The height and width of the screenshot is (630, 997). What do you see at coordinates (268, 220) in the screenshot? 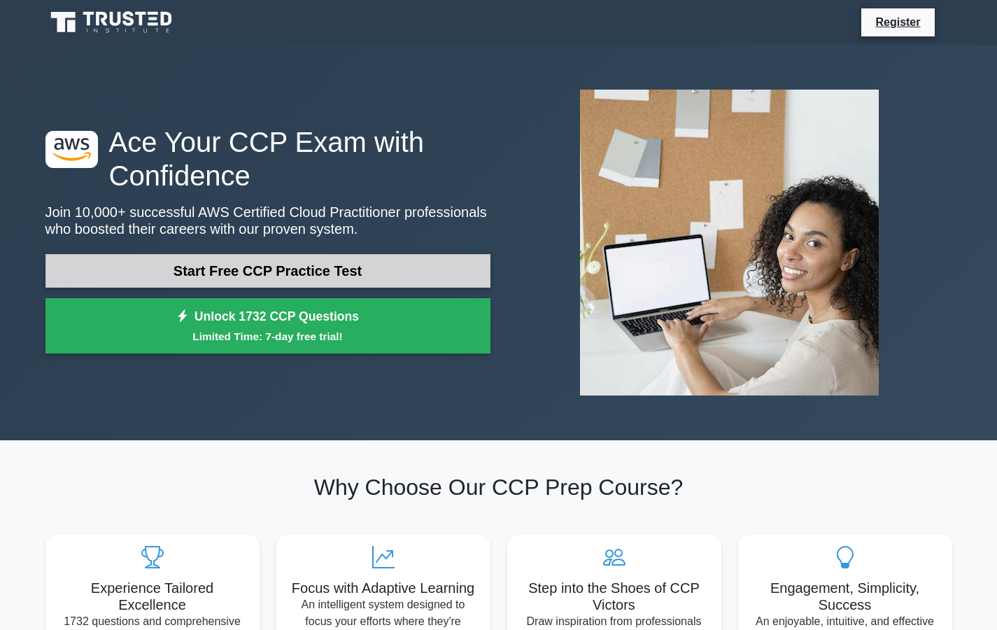
I see `p: Join 10,000+ successful AWS Certified Cloud Practitioner professionals who boosted their careers ...` at bounding box center [268, 220].